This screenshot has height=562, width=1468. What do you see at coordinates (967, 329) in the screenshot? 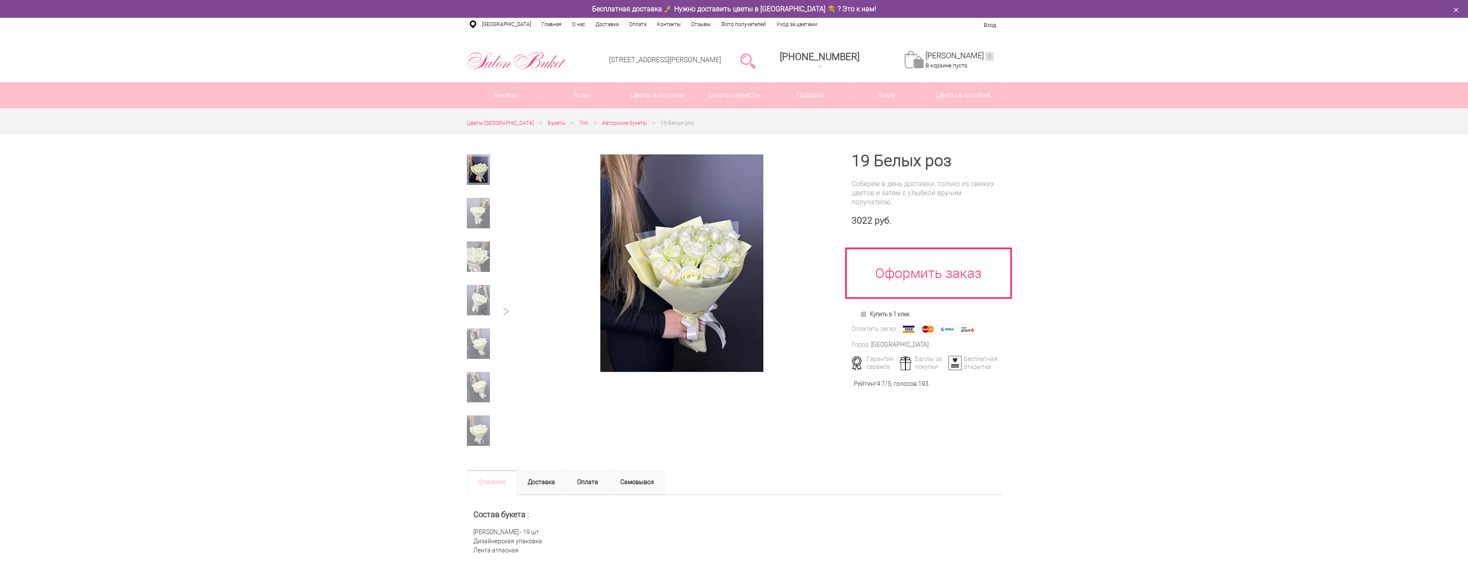
I see `img: Яндекс Деньги` at bounding box center [967, 329].